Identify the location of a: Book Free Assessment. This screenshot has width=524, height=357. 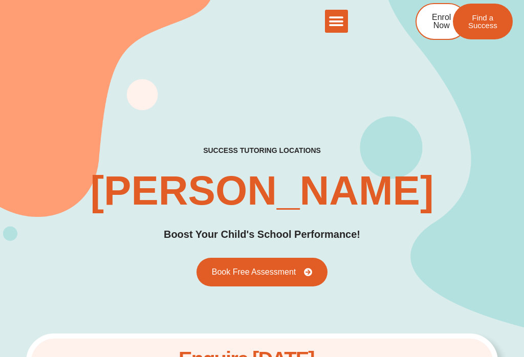
(262, 272).